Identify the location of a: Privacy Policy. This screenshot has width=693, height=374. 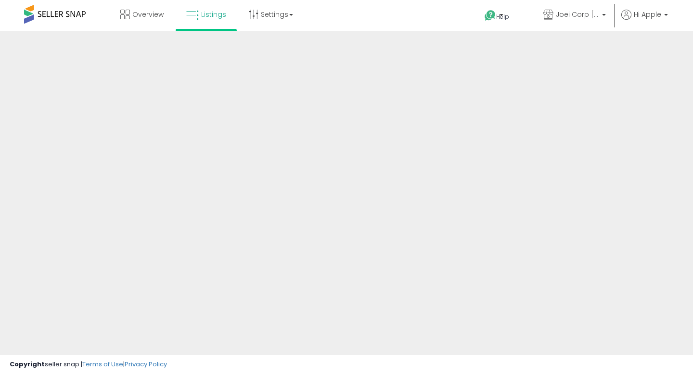
(146, 364).